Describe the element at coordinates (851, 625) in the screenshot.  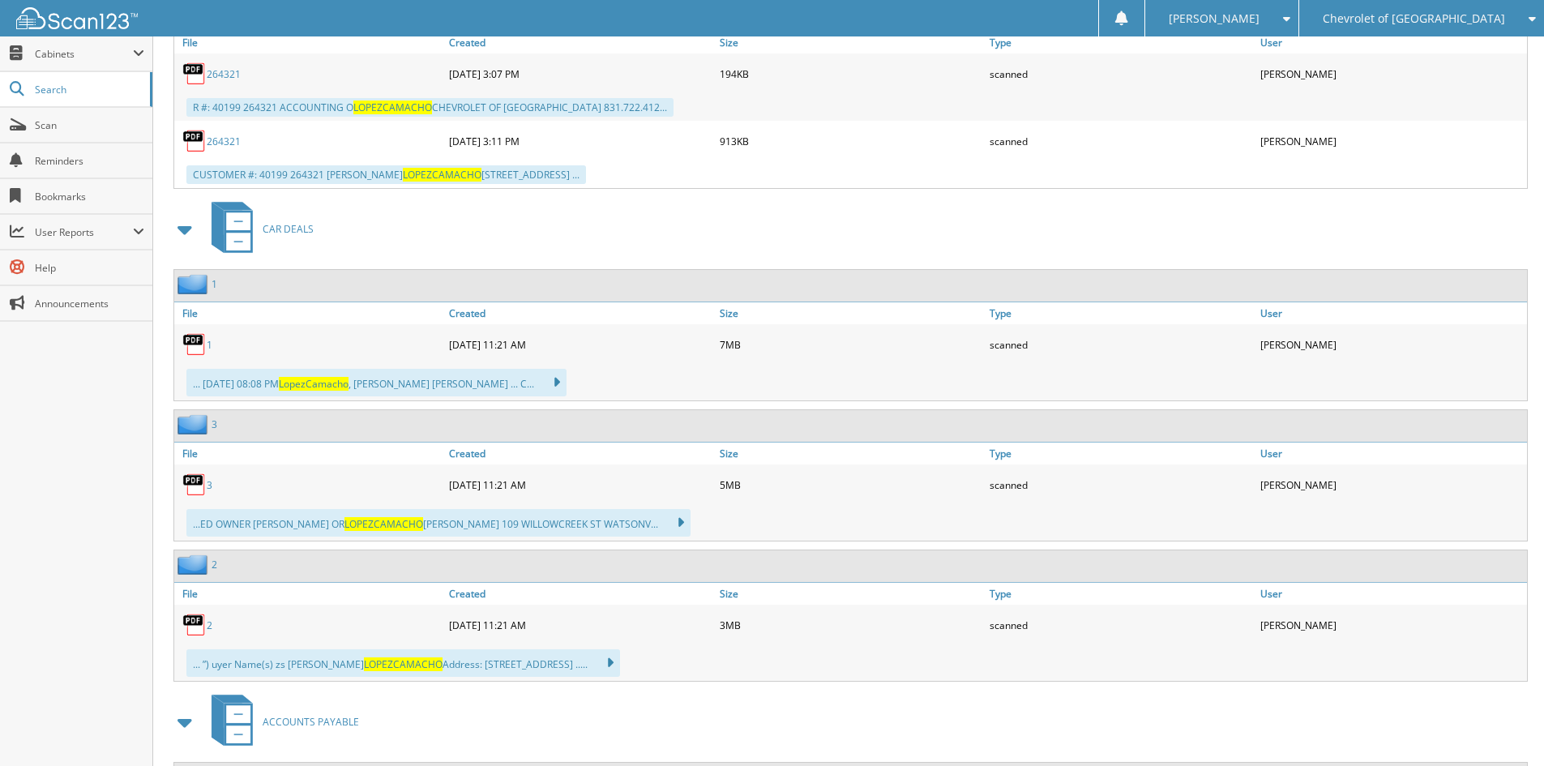
I see `div: 3MB` at that location.